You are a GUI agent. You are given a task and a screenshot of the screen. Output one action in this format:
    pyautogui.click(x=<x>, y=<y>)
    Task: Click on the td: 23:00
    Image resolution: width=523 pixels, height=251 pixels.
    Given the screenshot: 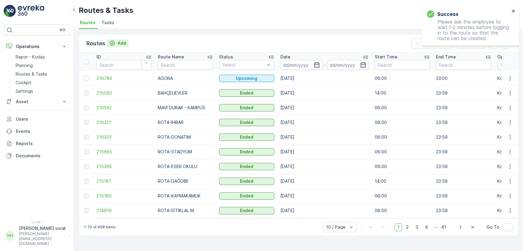 What is the action you would take?
    pyautogui.click(x=464, y=79)
    